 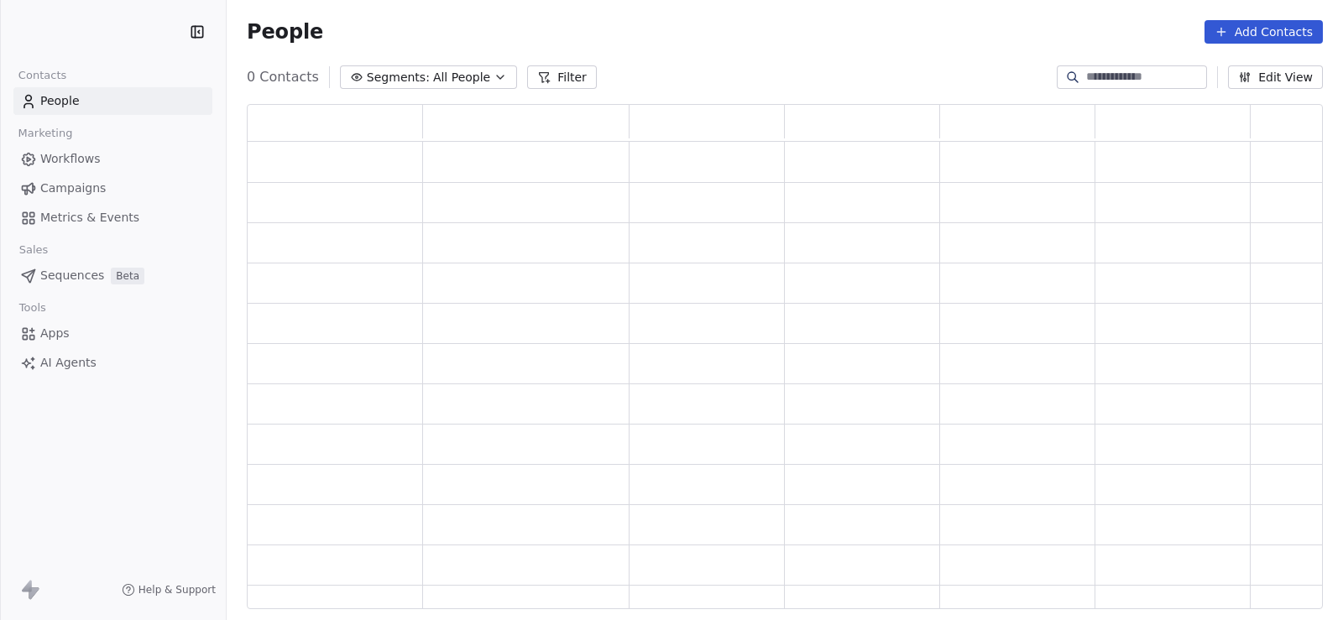 What do you see at coordinates (55, 333) in the screenshot?
I see `span: Apps` at bounding box center [55, 333].